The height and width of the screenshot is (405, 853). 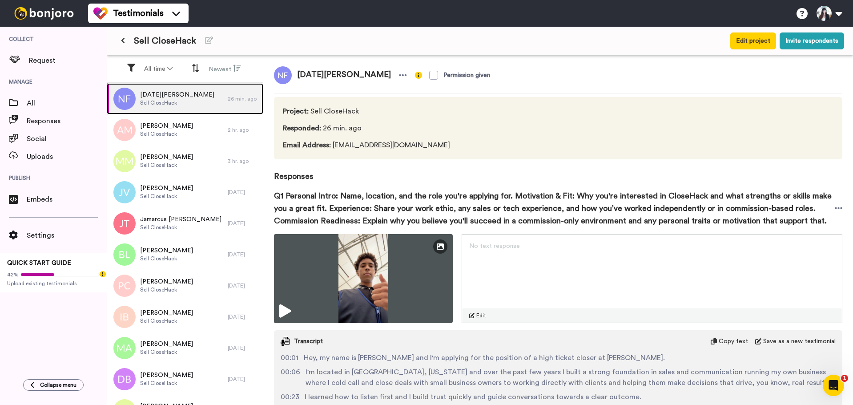 I want to click on span: Uploads, so click(x=67, y=157).